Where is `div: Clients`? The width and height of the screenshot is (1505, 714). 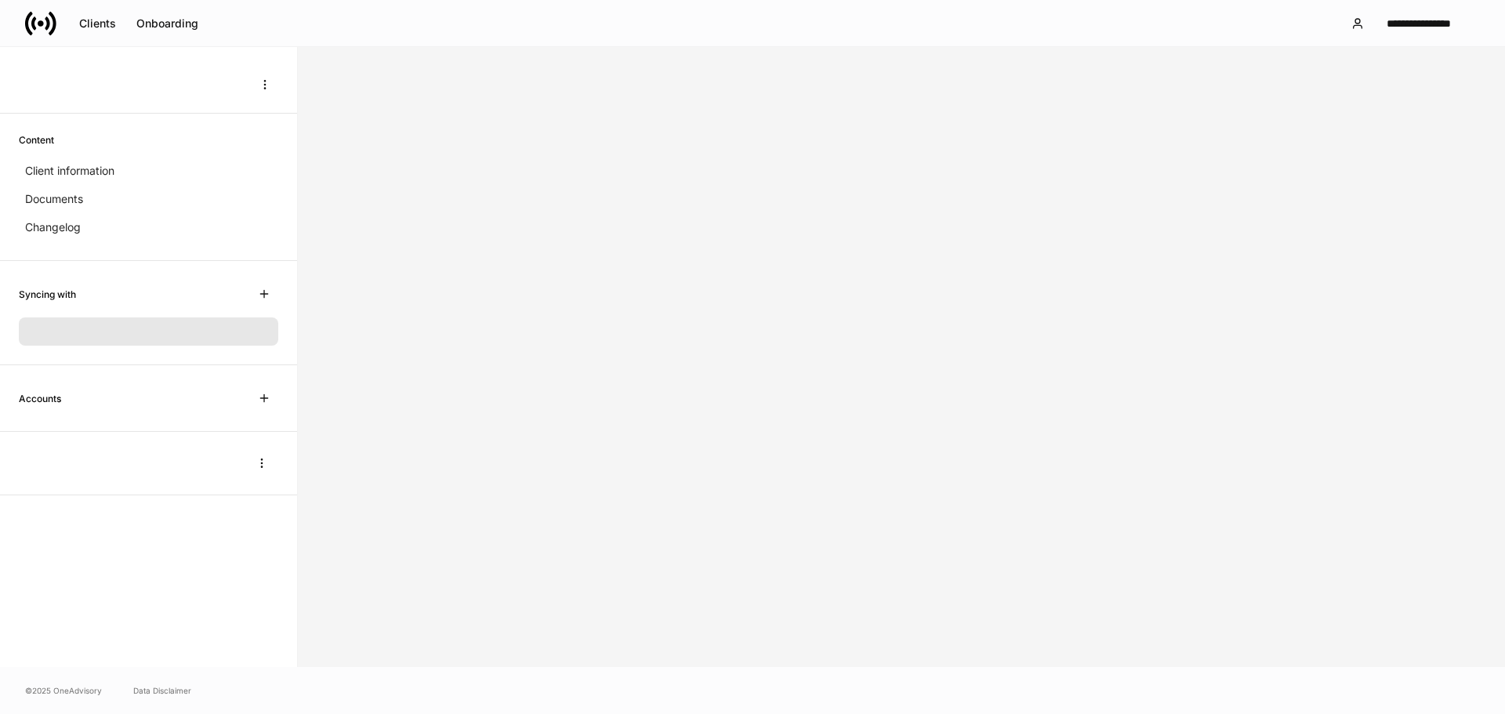
div: Clients is located at coordinates (97, 24).